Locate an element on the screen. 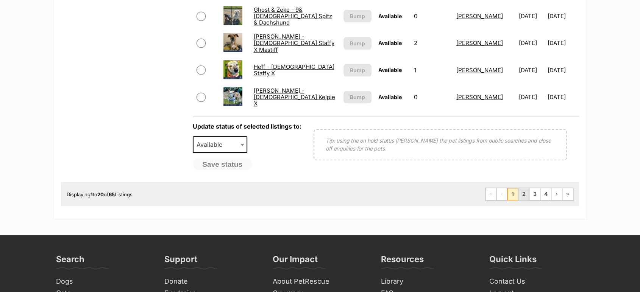  td: 2 is located at coordinates (432, 43).